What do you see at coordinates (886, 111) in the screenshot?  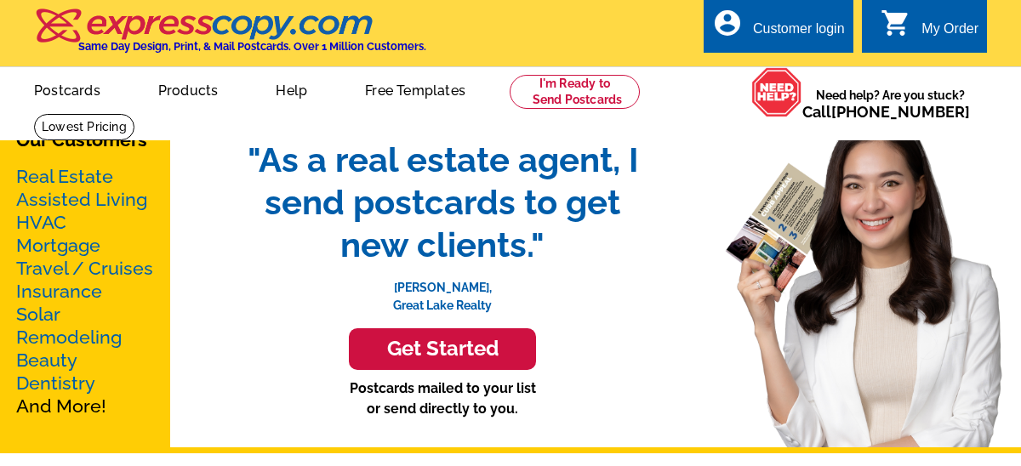 I see `span: Call` at bounding box center [886, 111].